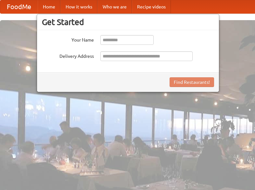 This screenshot has height=190, width=255. Describe the element at coordinates (192, 82) in the screenshot. I see `button: Find Restaurants!` at that location.